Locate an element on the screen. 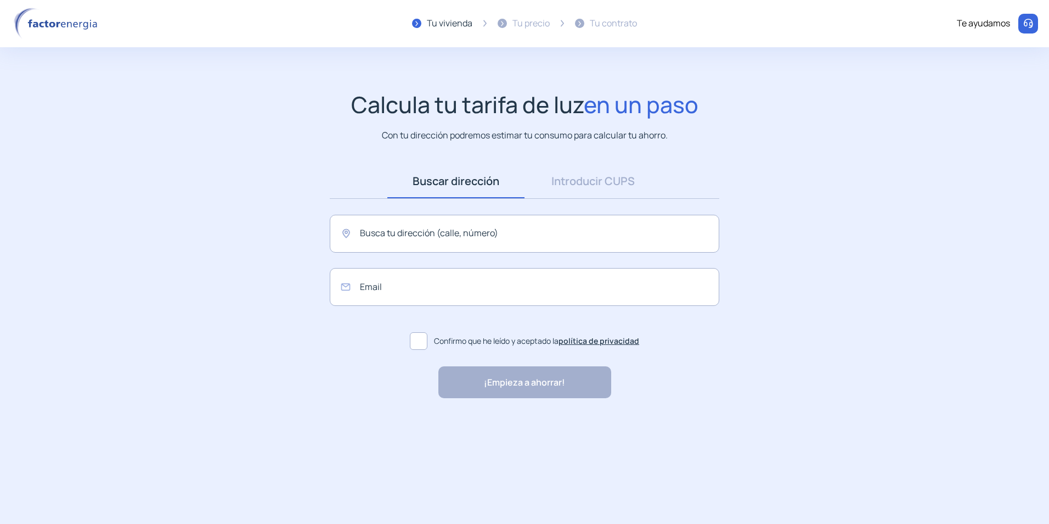 The image size is (1049, 524). a: política de privacidad is located at coordinates (599, 340).